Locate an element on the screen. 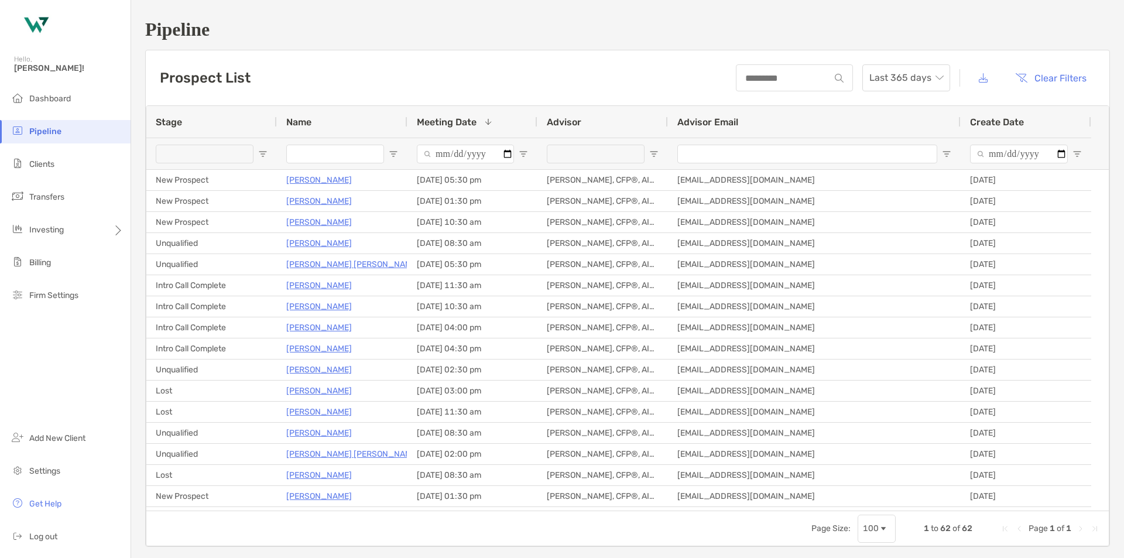 This screenshot has width=1124, height=558. div: First Page is located at coordinates (1005, 528).